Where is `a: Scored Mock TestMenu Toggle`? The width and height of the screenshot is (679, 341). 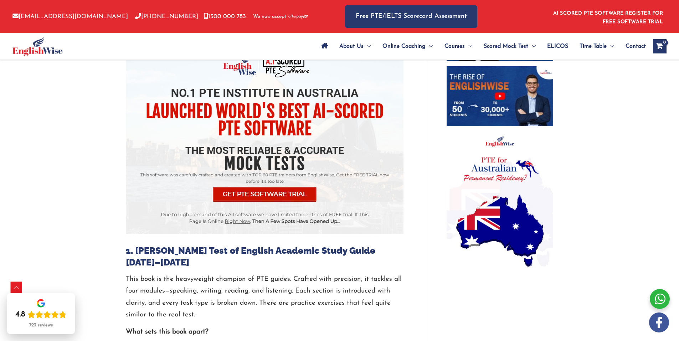 a: Scored Mock TestMenu Toggle is located at coordinates (509, 46).